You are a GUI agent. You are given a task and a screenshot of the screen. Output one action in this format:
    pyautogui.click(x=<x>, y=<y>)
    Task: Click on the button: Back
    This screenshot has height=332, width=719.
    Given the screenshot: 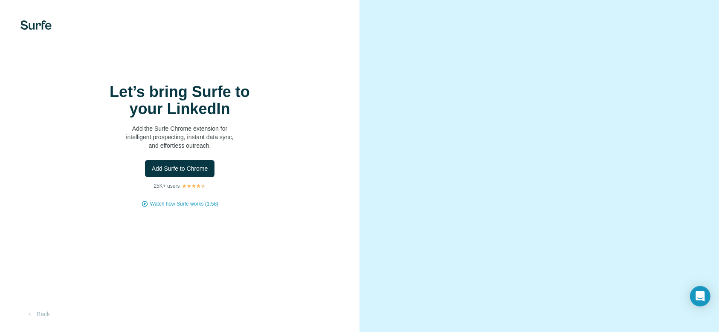 What is the action you would take?
    pyautogui.click(x=38, y=315)
    